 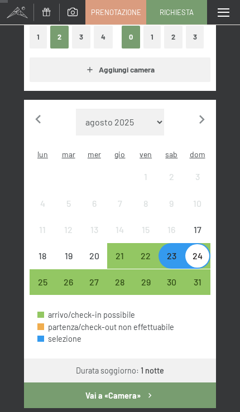 I want to click on div: 31, so click(x=197, y=290).